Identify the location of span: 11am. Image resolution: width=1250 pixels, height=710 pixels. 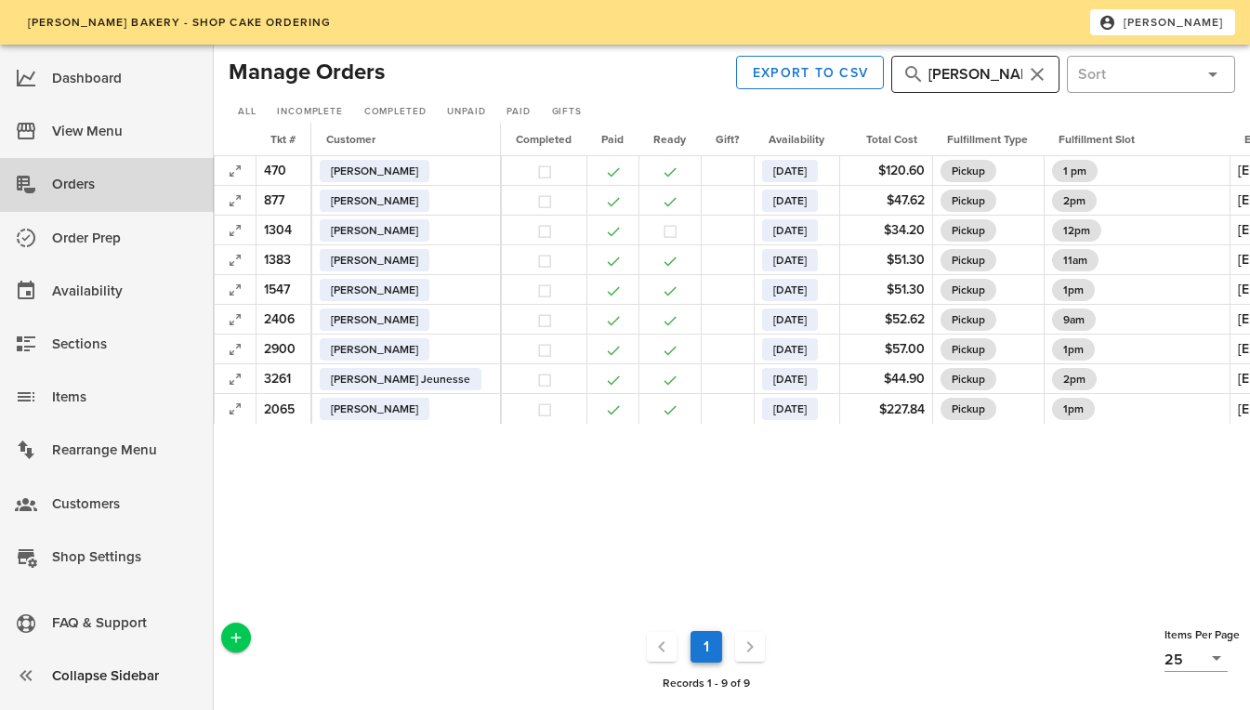
(1075, 260).